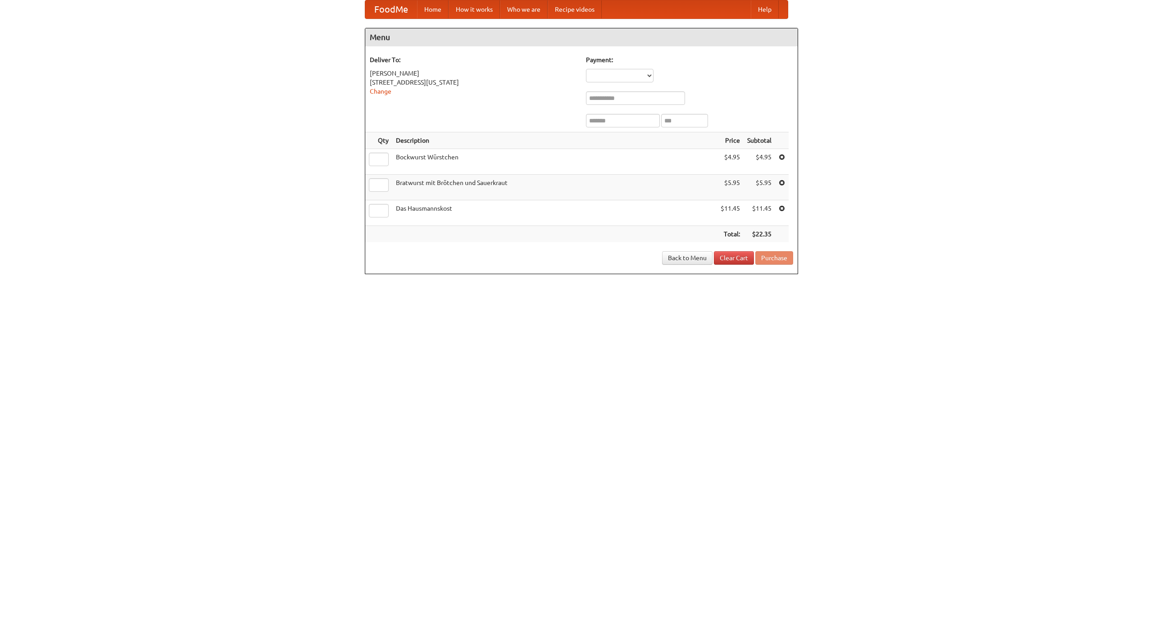  Describe the element at coordinates (774, 258) in the screenshot. I see `button: Purchase` at that location.